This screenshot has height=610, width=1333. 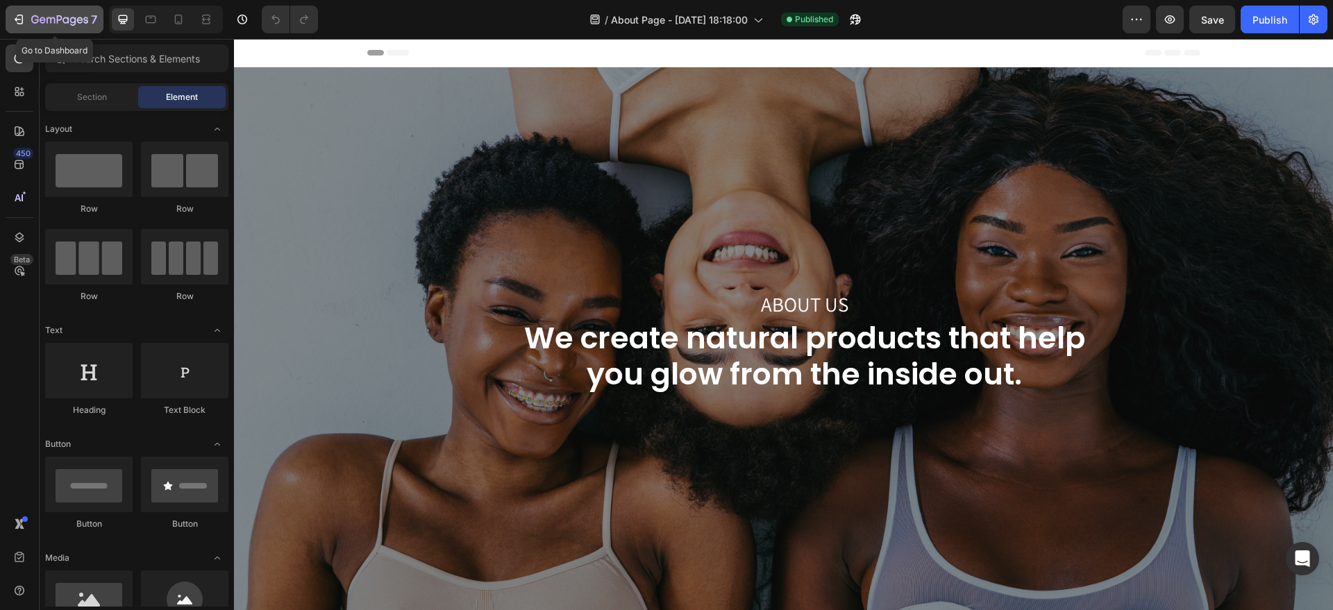 I want to click on h2: We create natural products that help you glow from the inside out., so click(x=571, y=317).